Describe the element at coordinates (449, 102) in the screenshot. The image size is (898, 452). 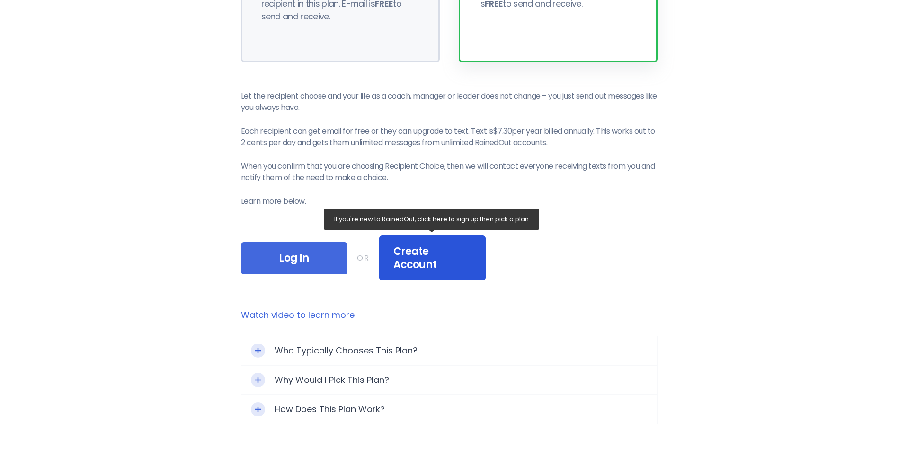
I see `p: Let the recipient choose and your life as a coach, manager or leader does not change – you just s...` at that location.